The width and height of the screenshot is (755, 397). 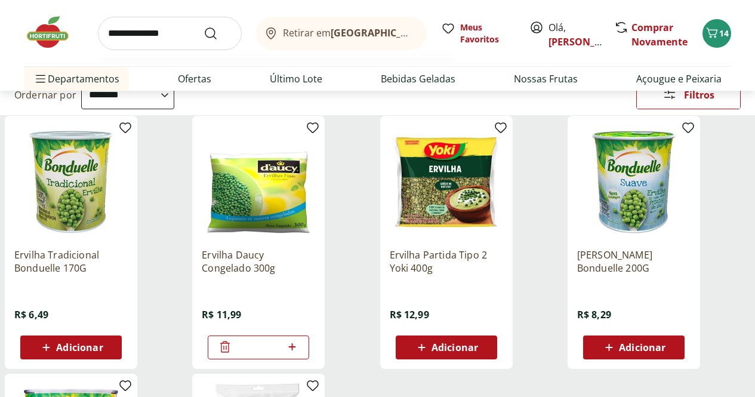 What do you see at coordinates (218, 33) in the screenshot?
I see `button: Submit Search` at bounding box center [218, 33].